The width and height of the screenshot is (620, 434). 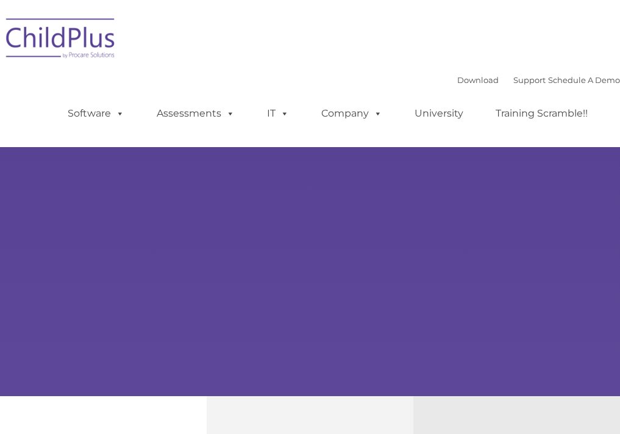 What do you see at coordinates (529, 80) in the screenshot?
I see `a: Support` at bounding box center [529, 80].